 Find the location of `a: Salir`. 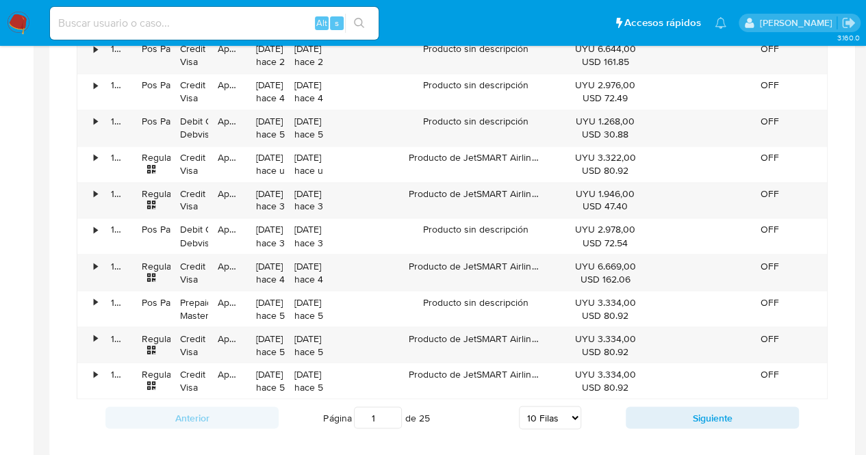

a: Salir is located at coordinates (849, 23).